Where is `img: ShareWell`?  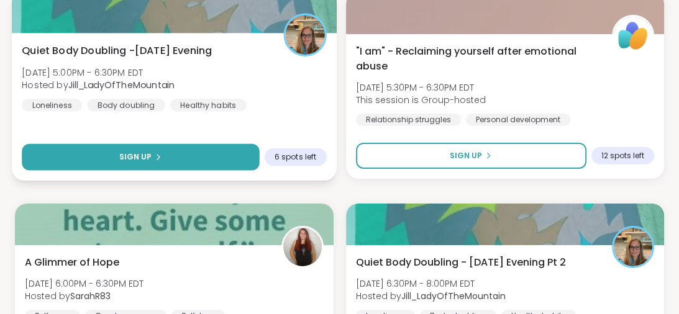 img: ShareWell is located at coordinates (633, 36).